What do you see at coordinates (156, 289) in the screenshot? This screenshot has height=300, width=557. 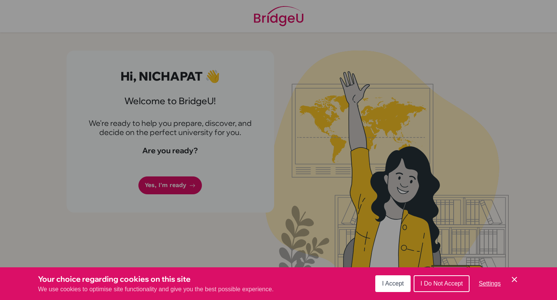 I see `p: We use cookies to optimise site functionality and give you the best possible experience.` at bounding box center [156, 289].